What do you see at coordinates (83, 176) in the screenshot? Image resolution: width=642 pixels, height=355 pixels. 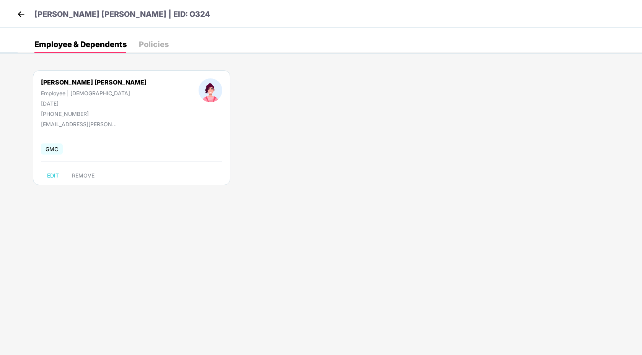 I see `button: REMOVE` at bounding box center [83, 176].